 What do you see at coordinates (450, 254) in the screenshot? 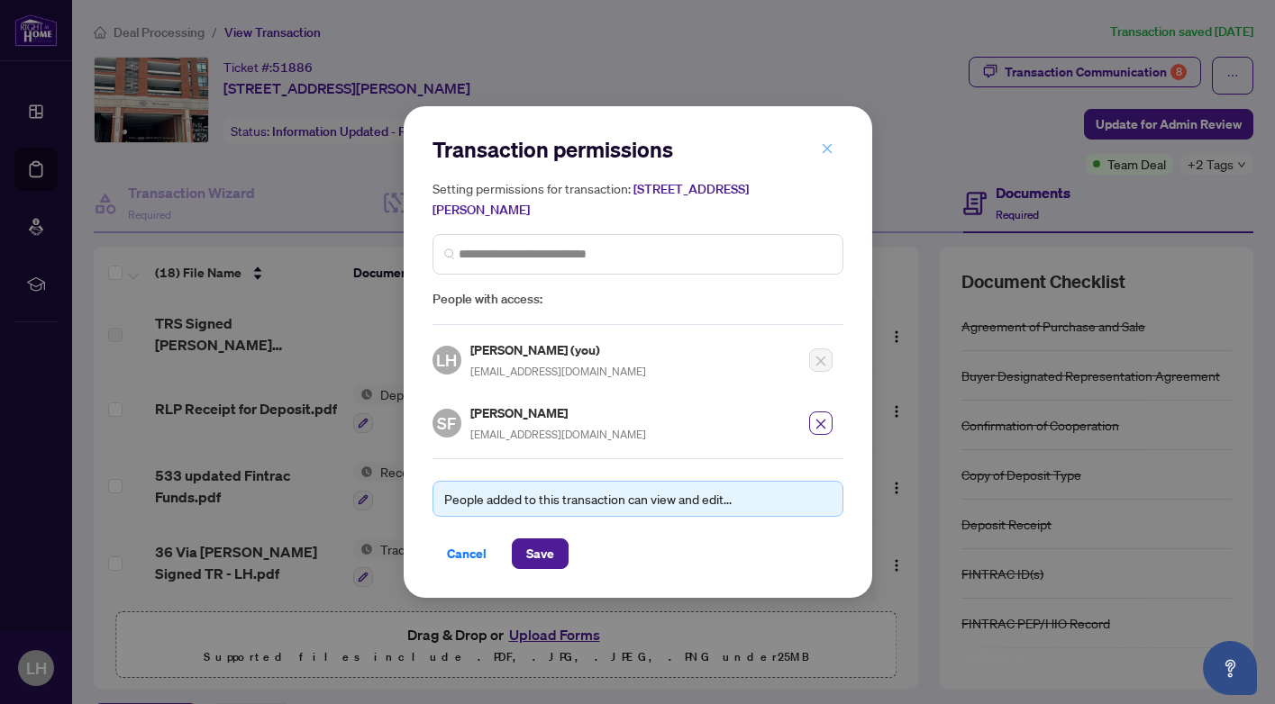
I see `img: search_icon` at bounding box center [450, 254].